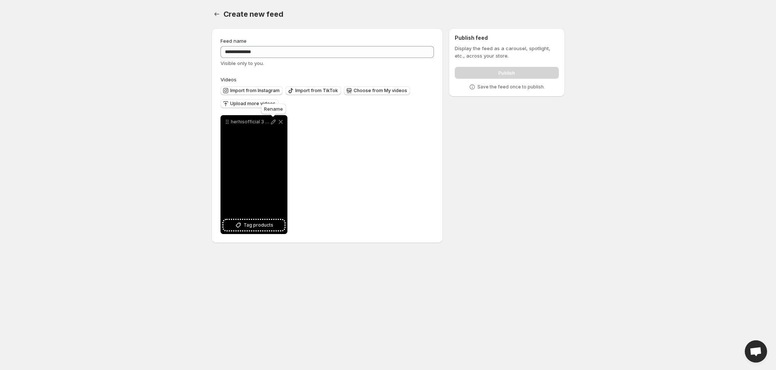 The height and width of the screenshot is (370, 776). What do you see at coordinates (511, 87) in the screenshot?
I see `p: Save the feed once to publish.` at bounding box center [511, 87].